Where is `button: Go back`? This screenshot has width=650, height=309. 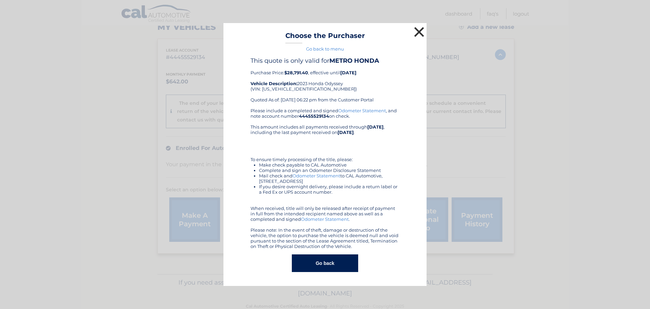
button: Go back is located at coordinates (325, 263).